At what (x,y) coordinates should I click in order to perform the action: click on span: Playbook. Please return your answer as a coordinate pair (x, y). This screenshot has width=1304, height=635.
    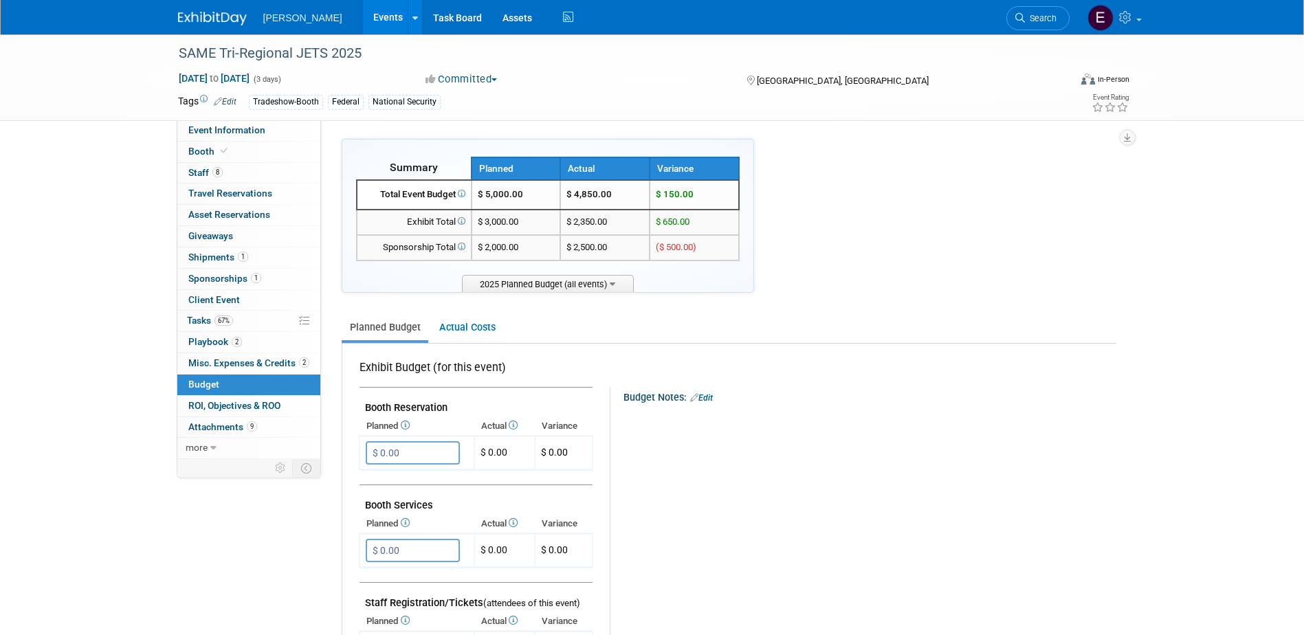
    Looking at the image, I should click on (215, 342).